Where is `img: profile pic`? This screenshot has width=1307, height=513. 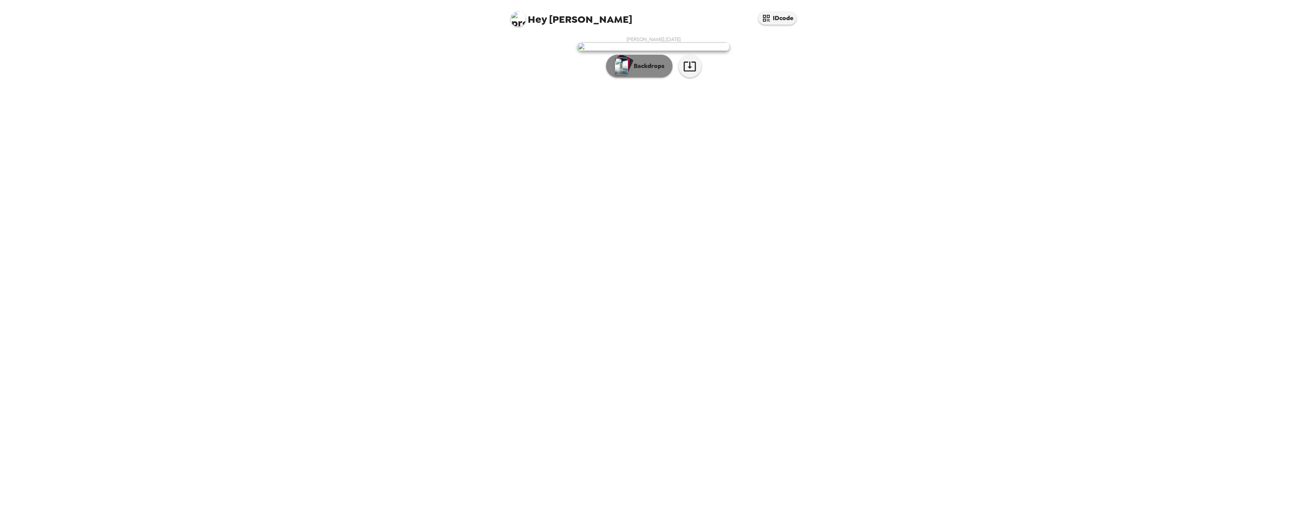 img: profile pic is located at coordinates (518, 19).